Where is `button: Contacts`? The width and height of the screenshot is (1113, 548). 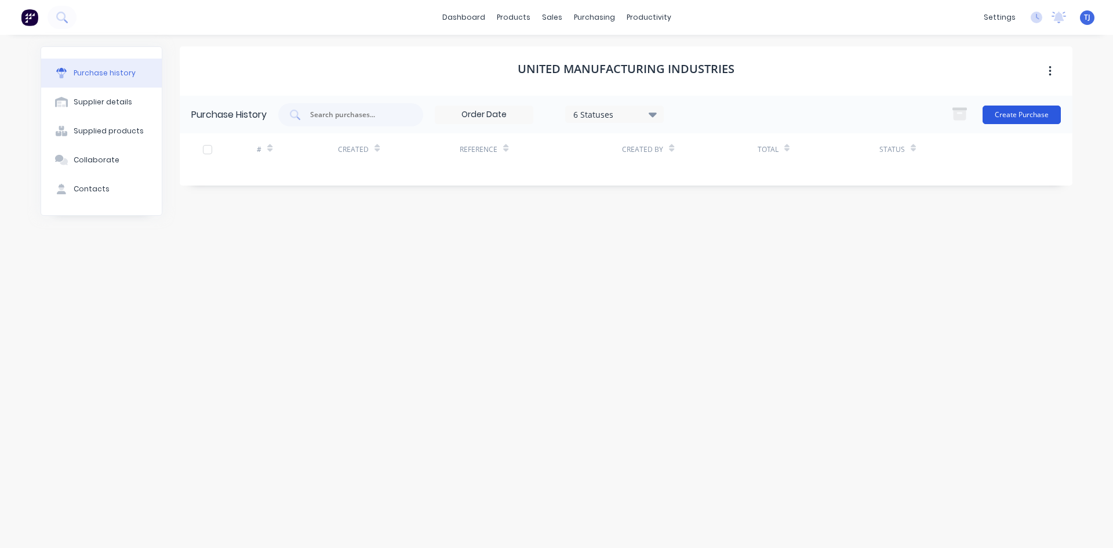 button: Contacts is located at coordinates (101, 189).